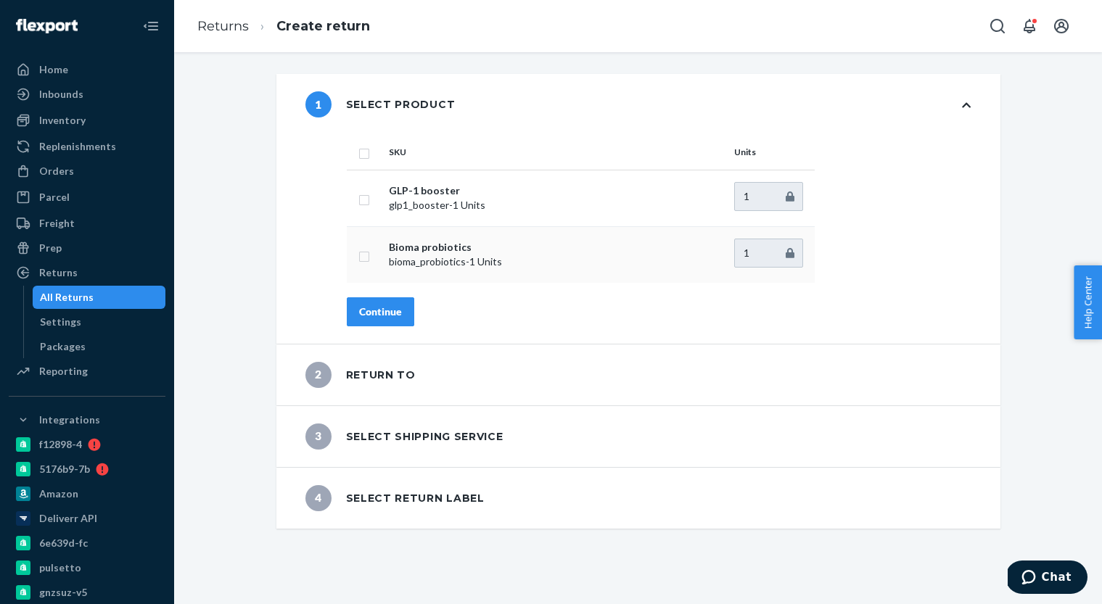 The image size is (1102, 604). What do you see at coordinates (60, 445) in the screenshot?
I see `div: f12898-4` at bounding box center [60, 445].